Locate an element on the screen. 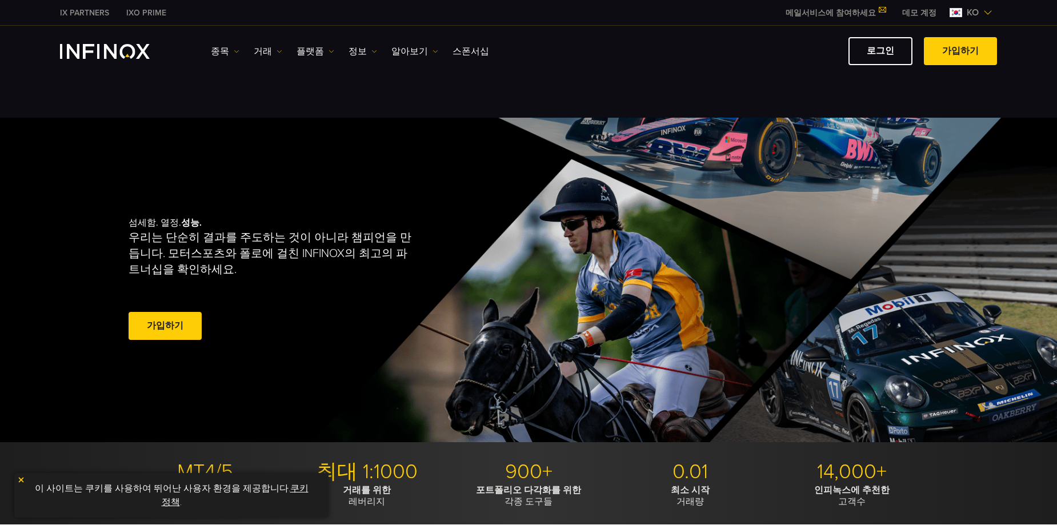  a: 정보 is located at coordinates (363, 51).